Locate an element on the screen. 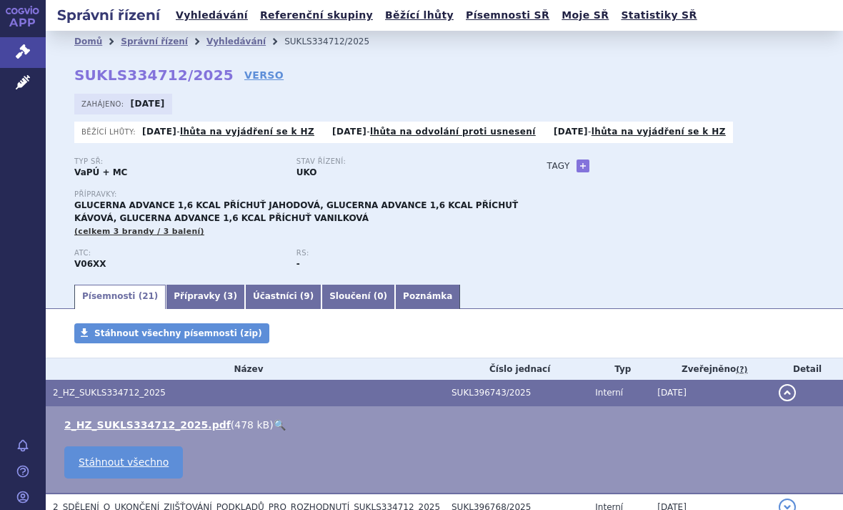 The image size is (843, 510). a: Účastníci (9) is located at coordinates (283, 297).